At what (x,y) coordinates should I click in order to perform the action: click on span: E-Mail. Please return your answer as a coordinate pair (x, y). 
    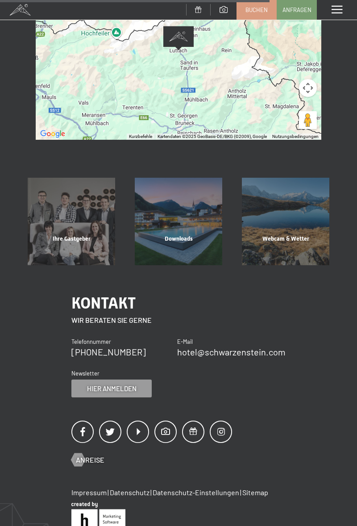
    Looking at the image, I should click on (185, 341).